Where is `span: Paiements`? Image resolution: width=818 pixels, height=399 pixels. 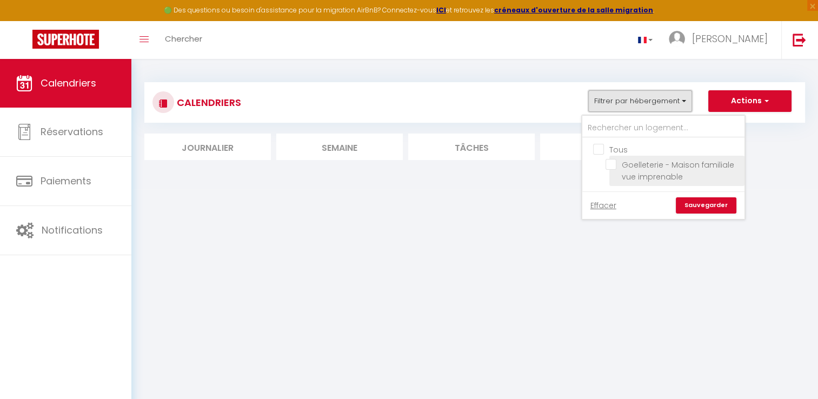 span: Paiements is located at coordinates (66, 181).